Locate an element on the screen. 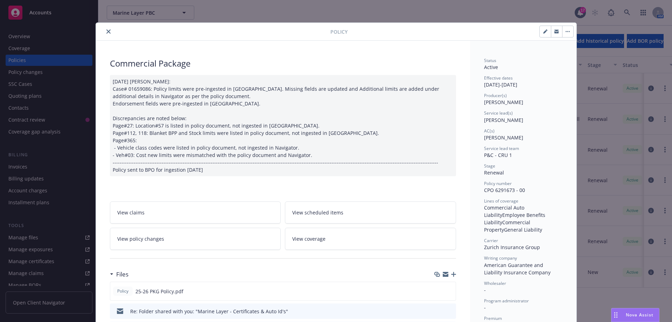 The height and width of the screenshot is (322, 672). button: Nova Assist is located at coordinates (636, 315).